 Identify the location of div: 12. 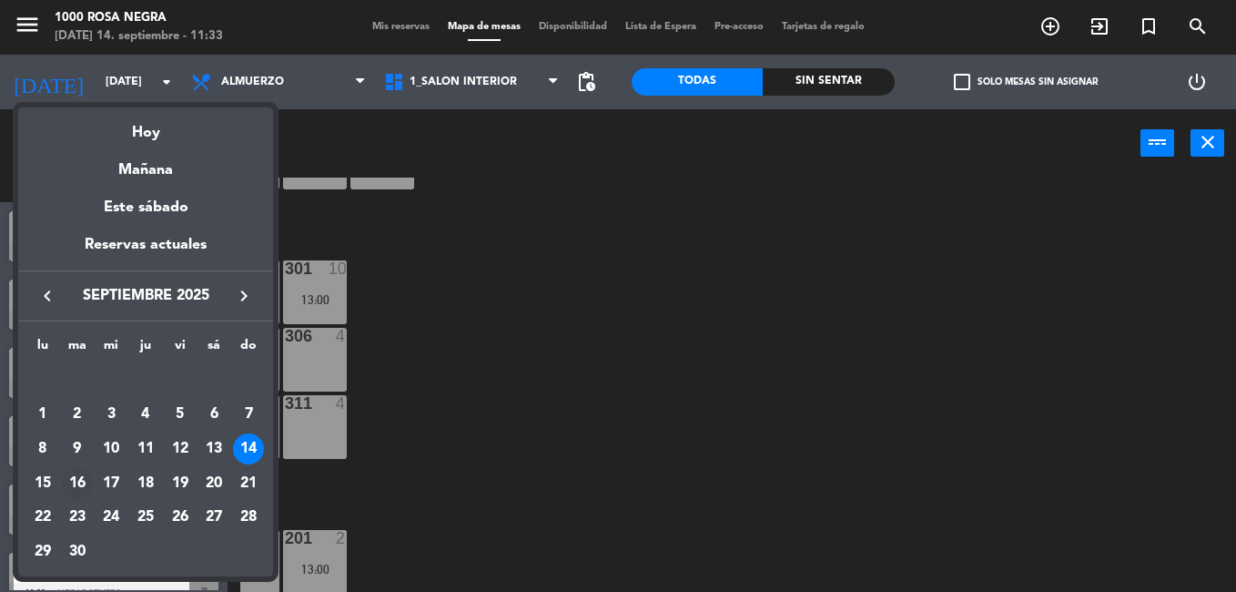
(180, 449).